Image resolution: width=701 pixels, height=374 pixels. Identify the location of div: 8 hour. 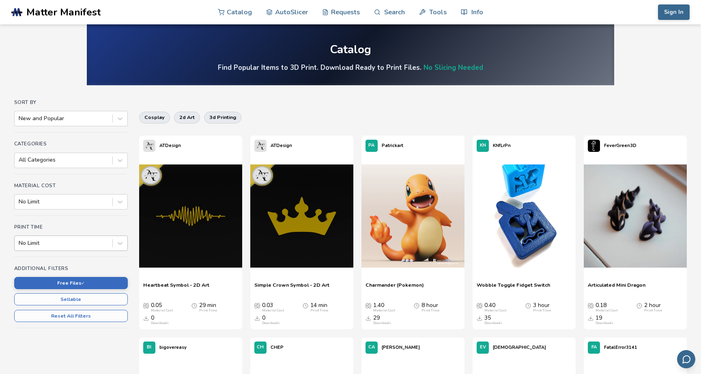
(431, 307).